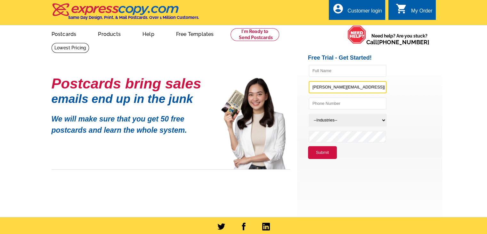 The width and height of the screenshot is (487, 234). I want to click on h4: Same Day Design, Print, & Mail Postcards. Over 1 Million Customers., so click(134, 17).